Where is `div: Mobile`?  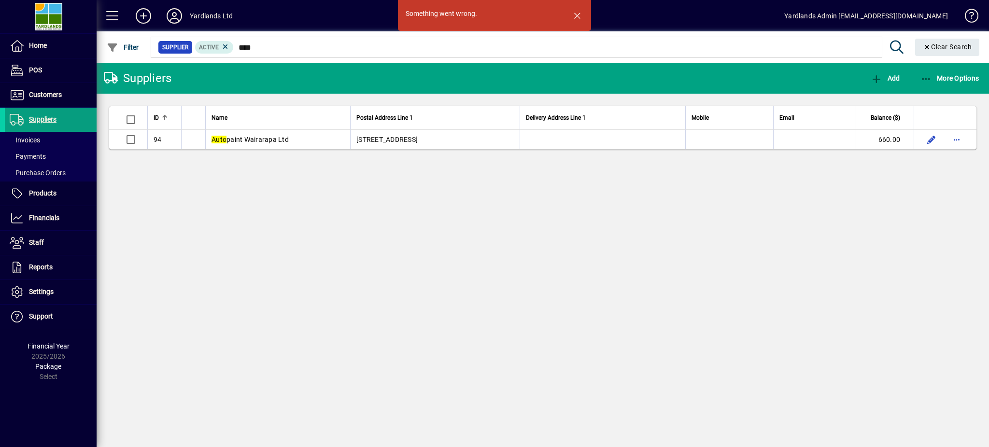
div: Mobile is located at coordinates (729, 118).